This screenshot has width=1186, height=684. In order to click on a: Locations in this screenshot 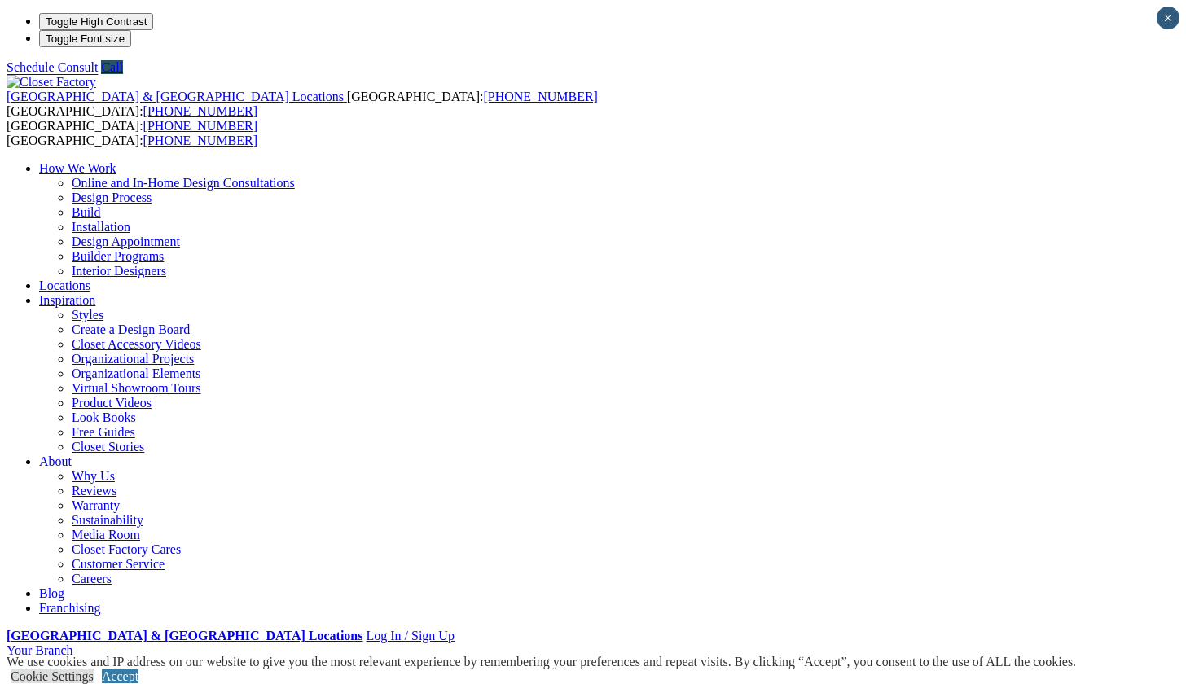, I will do `click(64, 285)`.